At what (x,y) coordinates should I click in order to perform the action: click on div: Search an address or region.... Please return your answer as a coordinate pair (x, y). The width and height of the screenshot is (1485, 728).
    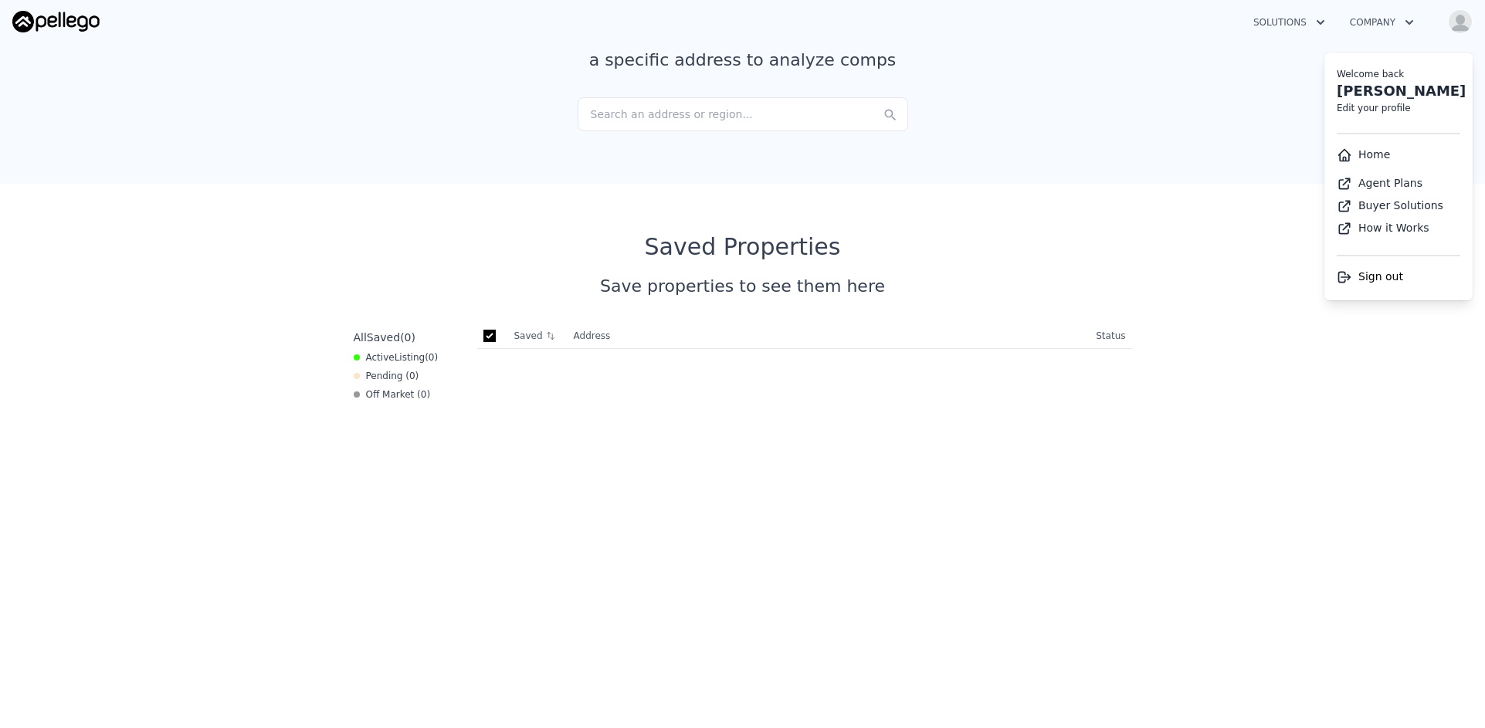
    Looking at the image, I should click on (743, 114).